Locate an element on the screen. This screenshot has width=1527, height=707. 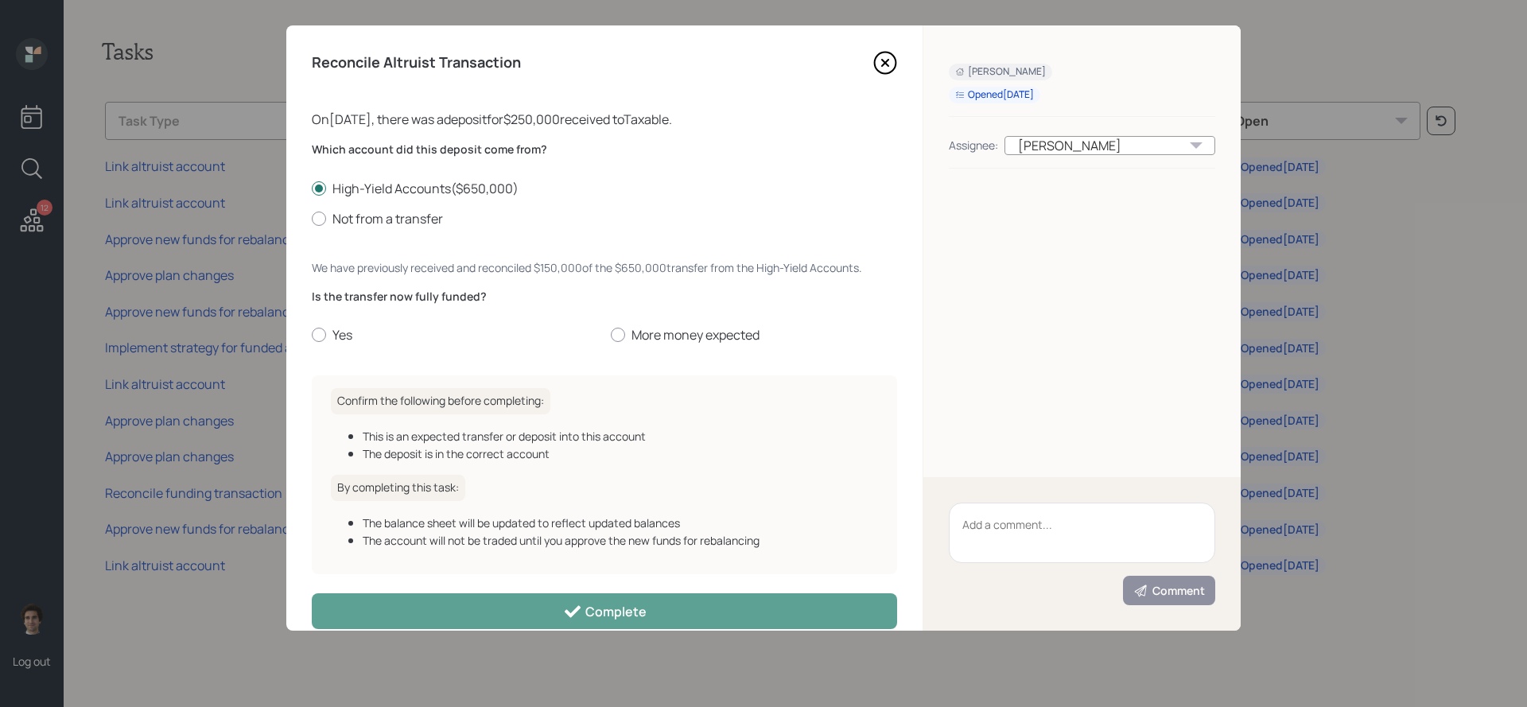
div: The balance sheet will be updated to reflect updated balances is located at coordinates (620, 523).